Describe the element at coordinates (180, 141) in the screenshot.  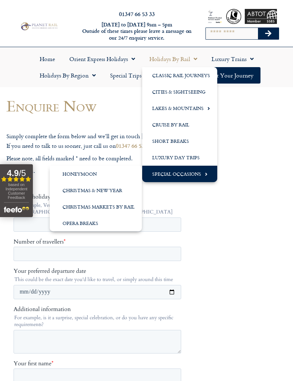
I see `a: Short Breaks` at that location.